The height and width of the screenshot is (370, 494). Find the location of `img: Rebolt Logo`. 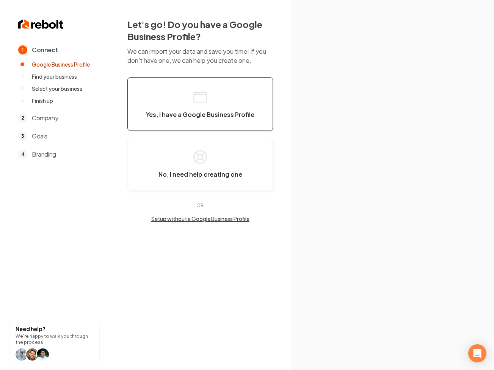

img: Rebolt Logo is located at coordinates (41, 24).